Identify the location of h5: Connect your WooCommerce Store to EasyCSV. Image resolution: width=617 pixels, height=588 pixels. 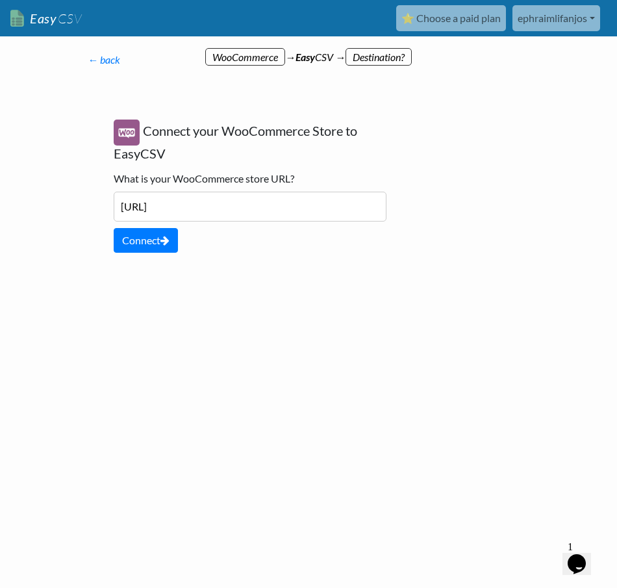
(250, 140).